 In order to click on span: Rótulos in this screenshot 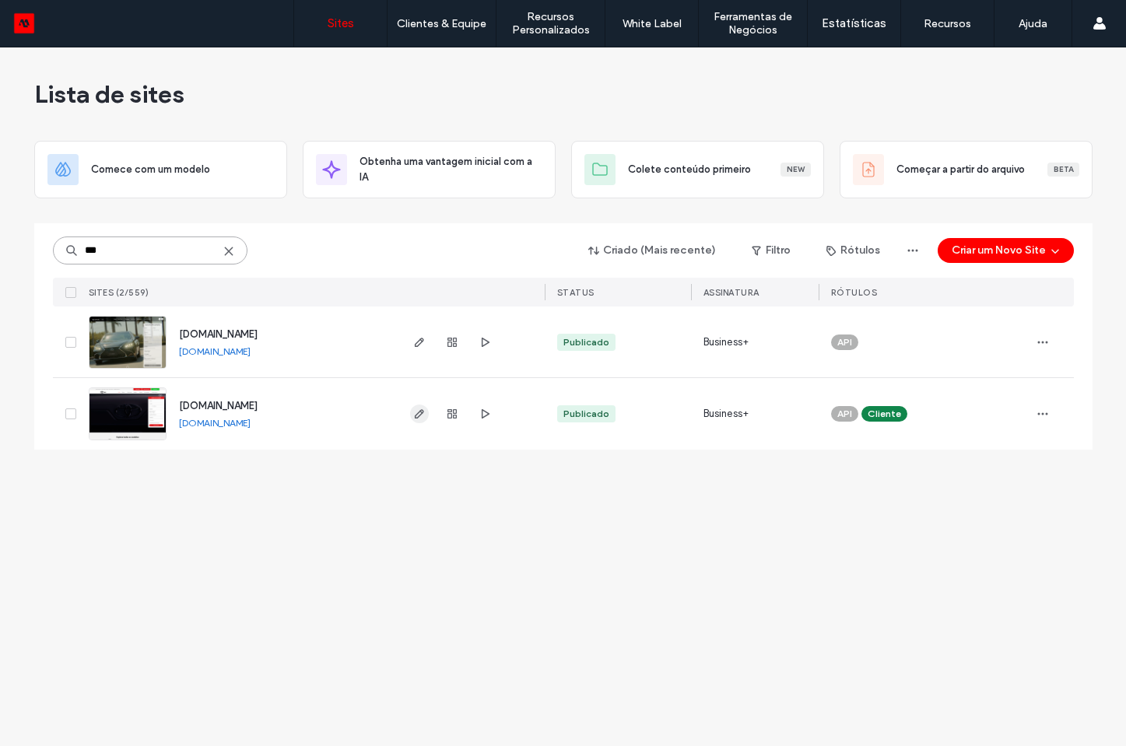, I will do `click(855, 293)`.